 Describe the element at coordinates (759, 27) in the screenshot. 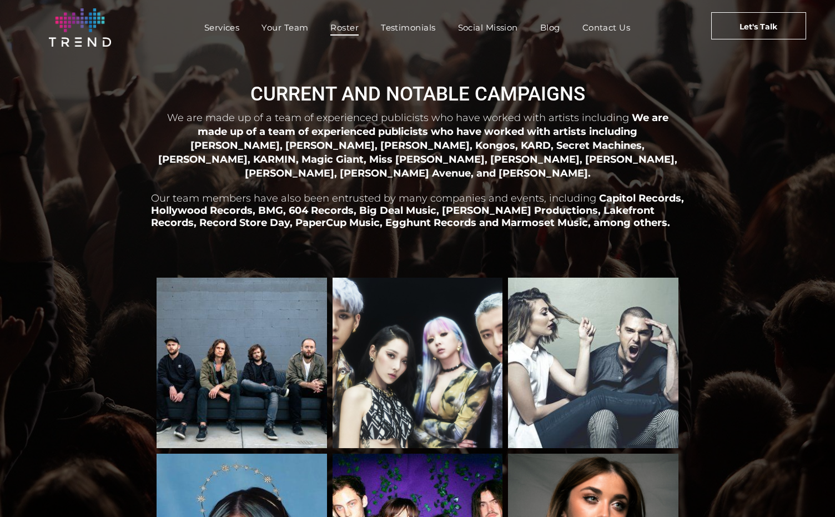

I see `span: Let's Talk` at that location.